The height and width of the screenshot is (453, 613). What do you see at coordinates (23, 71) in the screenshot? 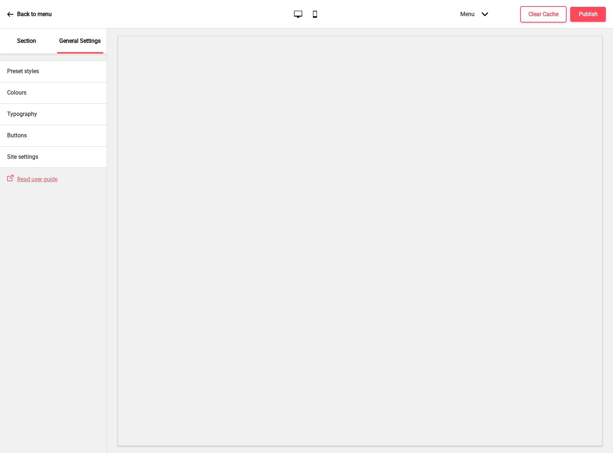
I see `h4: Preset styles` at bounding box center [23, 71].